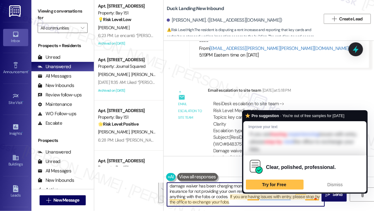 This screenshot has width=374, height=211. What do you see at coordinates (63, 200) in the screenshot?
I see `button: New Message` at bounding box center [63, 200].